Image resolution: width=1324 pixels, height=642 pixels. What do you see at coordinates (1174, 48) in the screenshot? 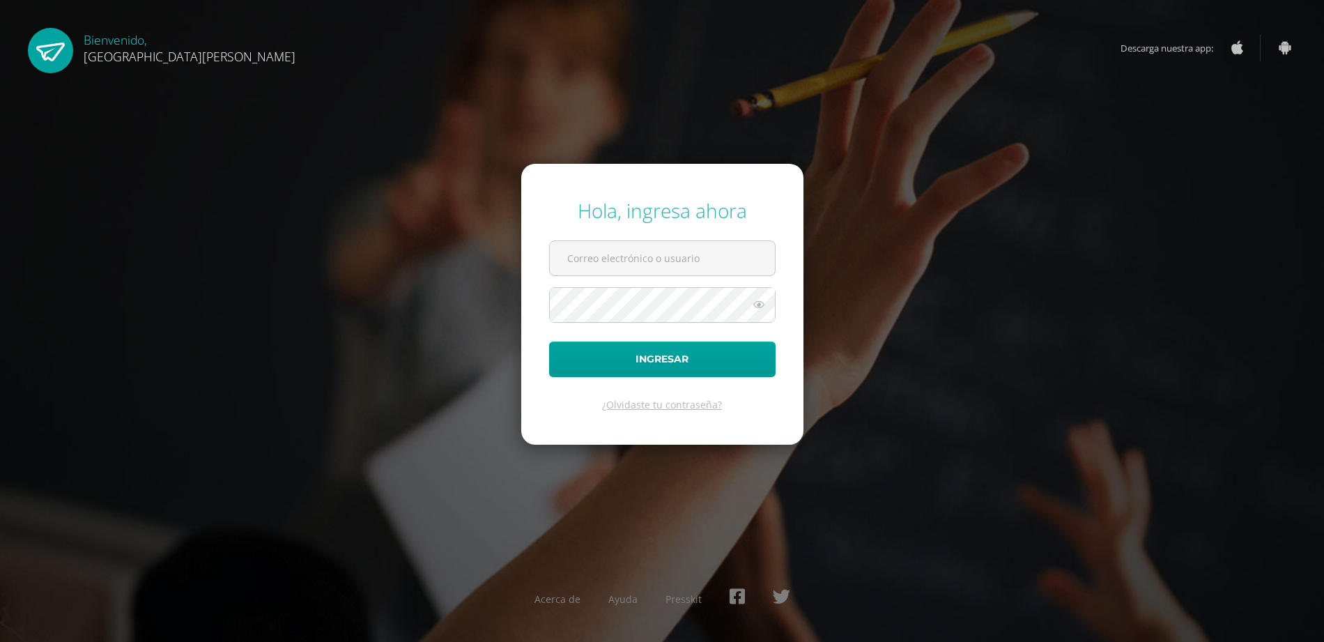
I see `span: Descarga nuestra app:` at bounding box center [1174, 48].